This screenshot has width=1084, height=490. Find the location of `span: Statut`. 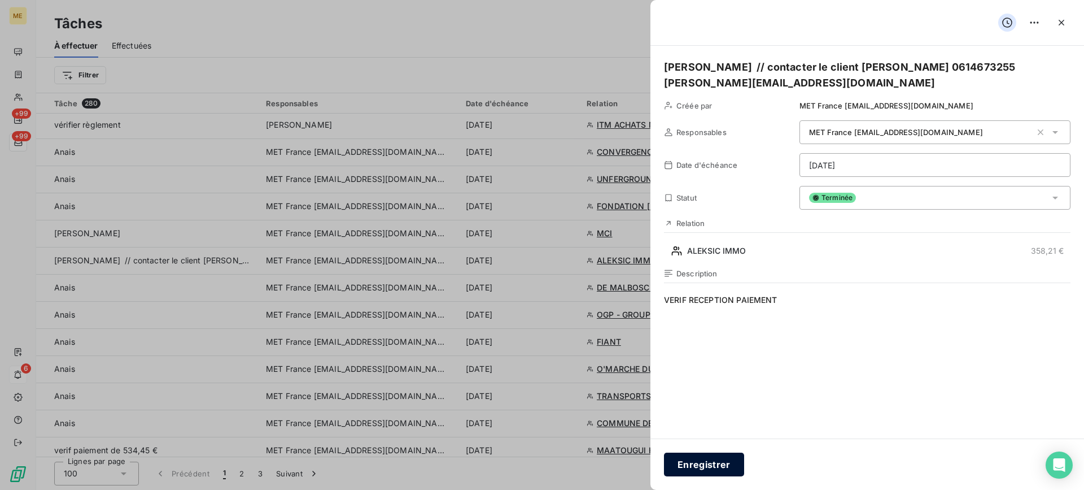

span: Statut is located at coordinates (687, 198).